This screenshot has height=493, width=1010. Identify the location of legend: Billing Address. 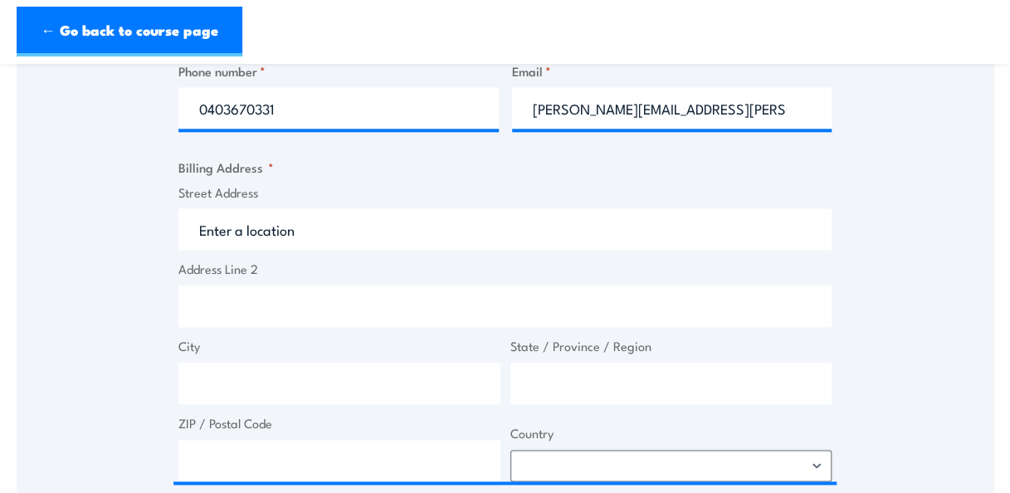
(226, 167).